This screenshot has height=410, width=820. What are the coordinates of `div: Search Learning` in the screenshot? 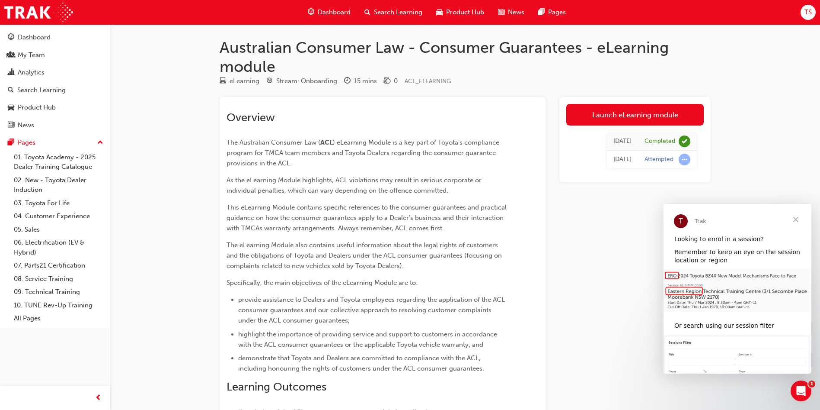 It's located at (42, 90).